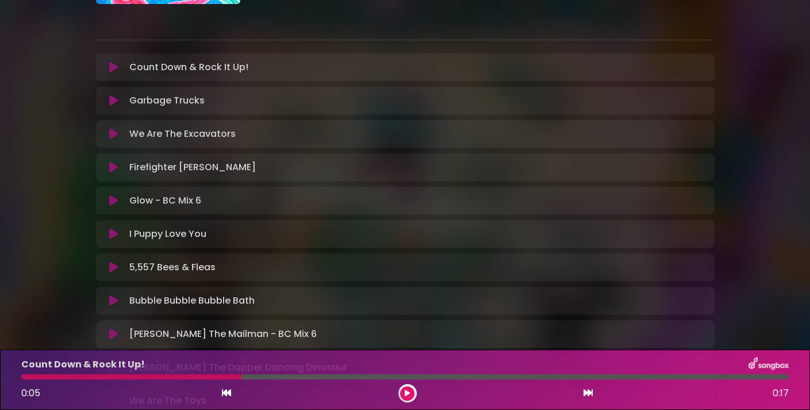  What do you see at coordinates (192, 300) in the screenshot?
I see `p: Bubble Bubble Bubble Bath` at bounding box center [192, 300].